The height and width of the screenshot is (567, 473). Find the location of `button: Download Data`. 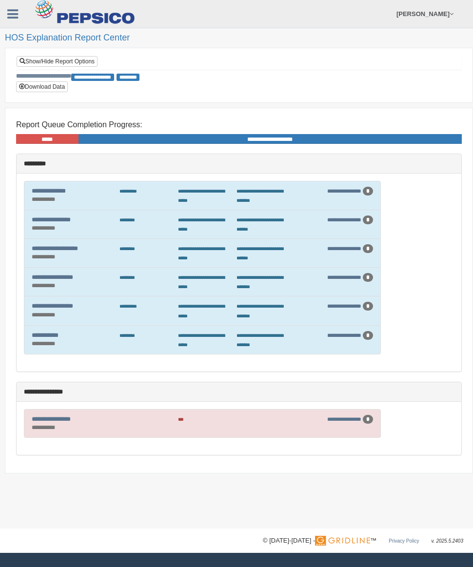

button: Download Data is located at coordinates (42, 87).